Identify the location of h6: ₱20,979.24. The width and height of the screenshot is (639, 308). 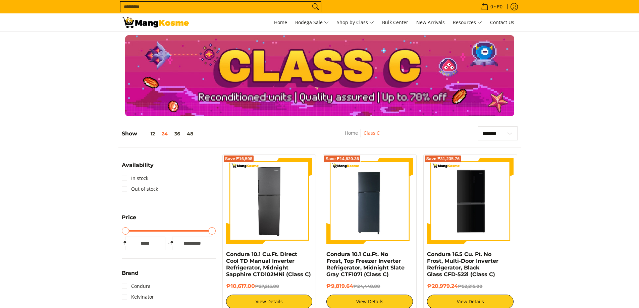
(470, 286).